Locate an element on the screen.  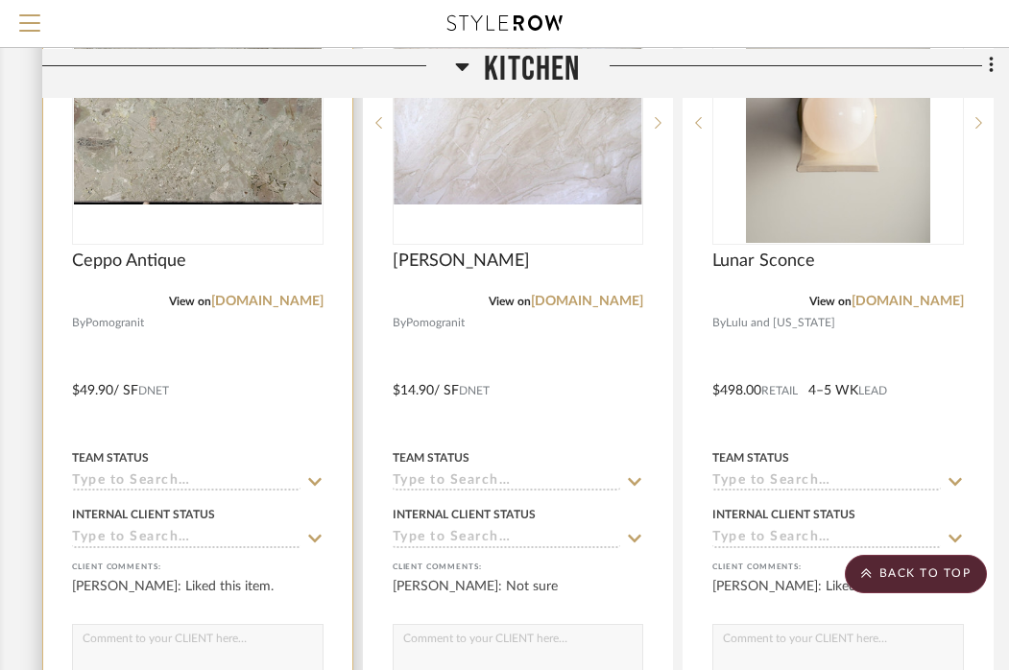
span: Kitchen is located at coordinates (532, 68).